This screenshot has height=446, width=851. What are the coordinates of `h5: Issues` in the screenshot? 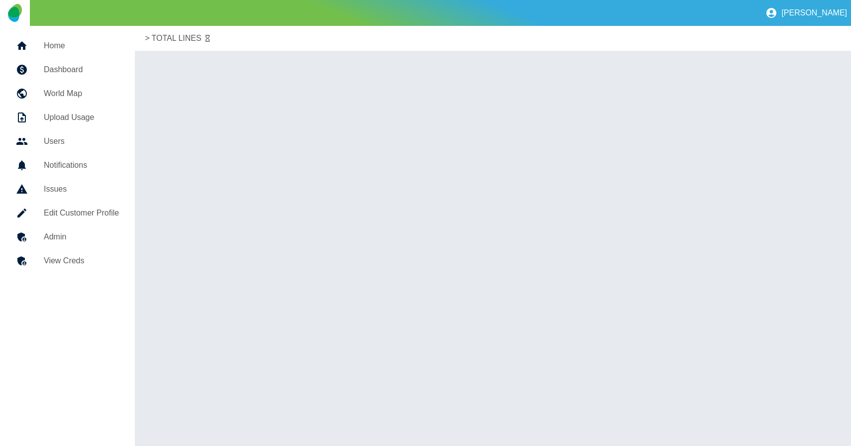 It's located at (81, 189).